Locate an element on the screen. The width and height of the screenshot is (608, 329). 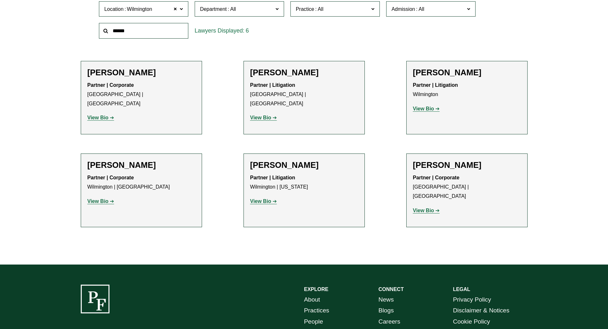
a: Cookie Policy is located at coordinates (472, 322).